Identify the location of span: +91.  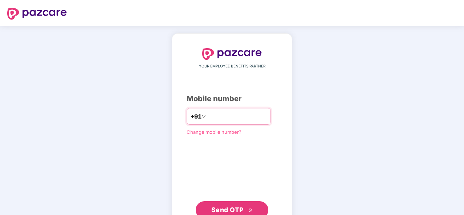
(196, 117).